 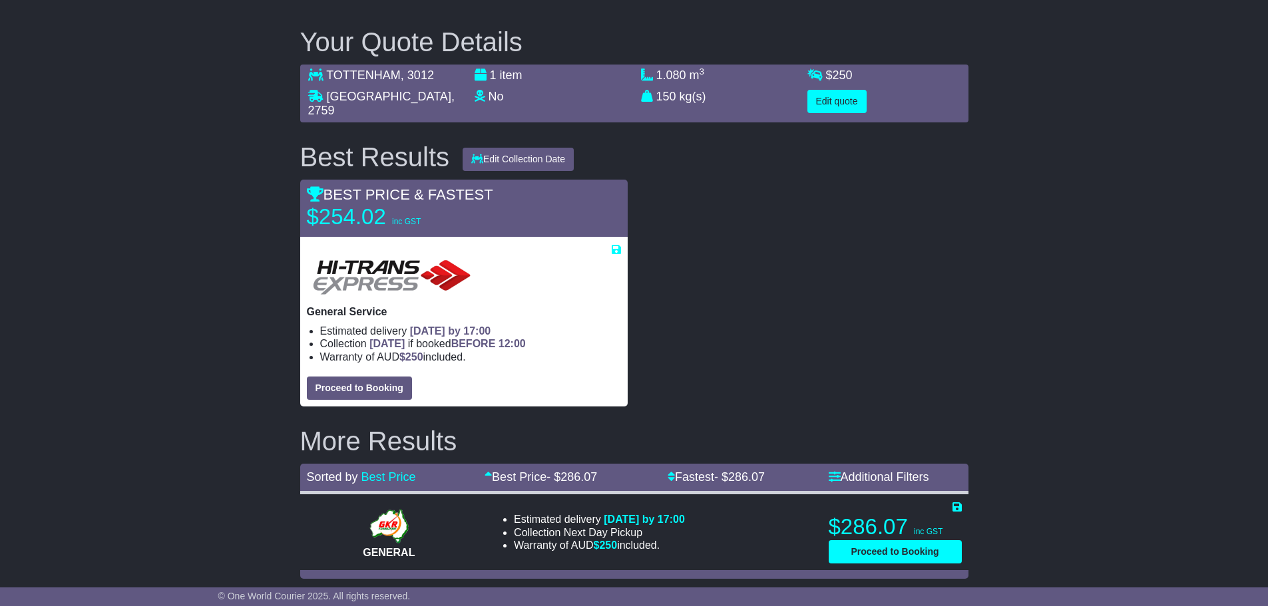 What do you see at coordinates (634, 42) in the screenshot?
I see `h2: Your Quote Details` at bounding box center [634, 42].